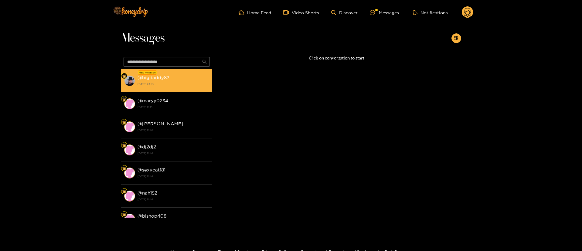  What do you see at coordinates (430, 12) in the screenshot?
I see `button: Notifications` at bounding box center [430, 12].